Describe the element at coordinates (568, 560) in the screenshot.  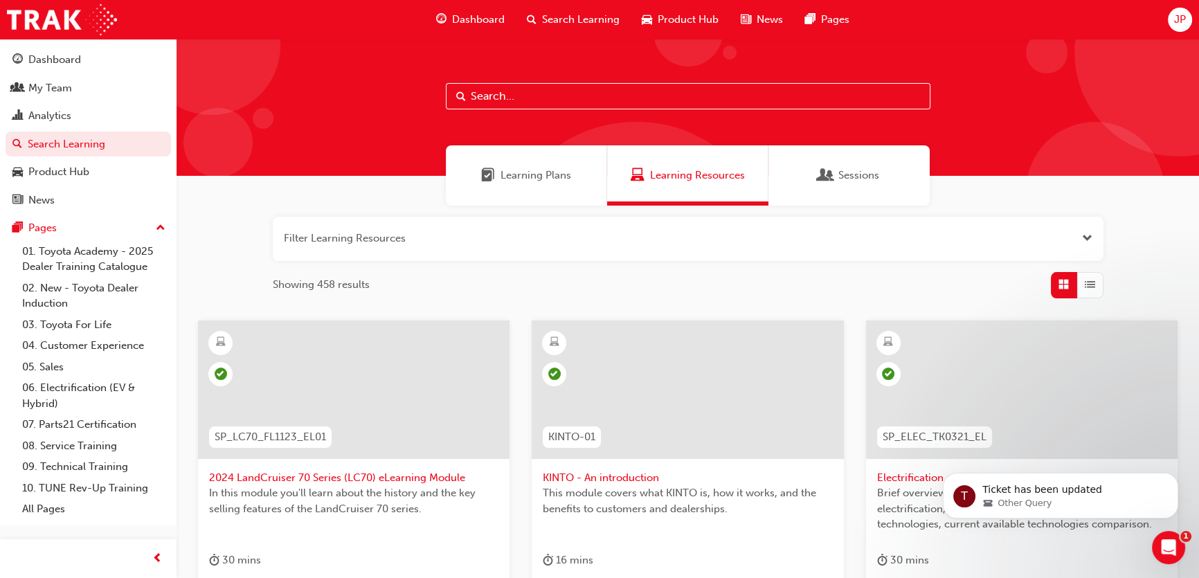
I see `div: 16 mins` at that location.